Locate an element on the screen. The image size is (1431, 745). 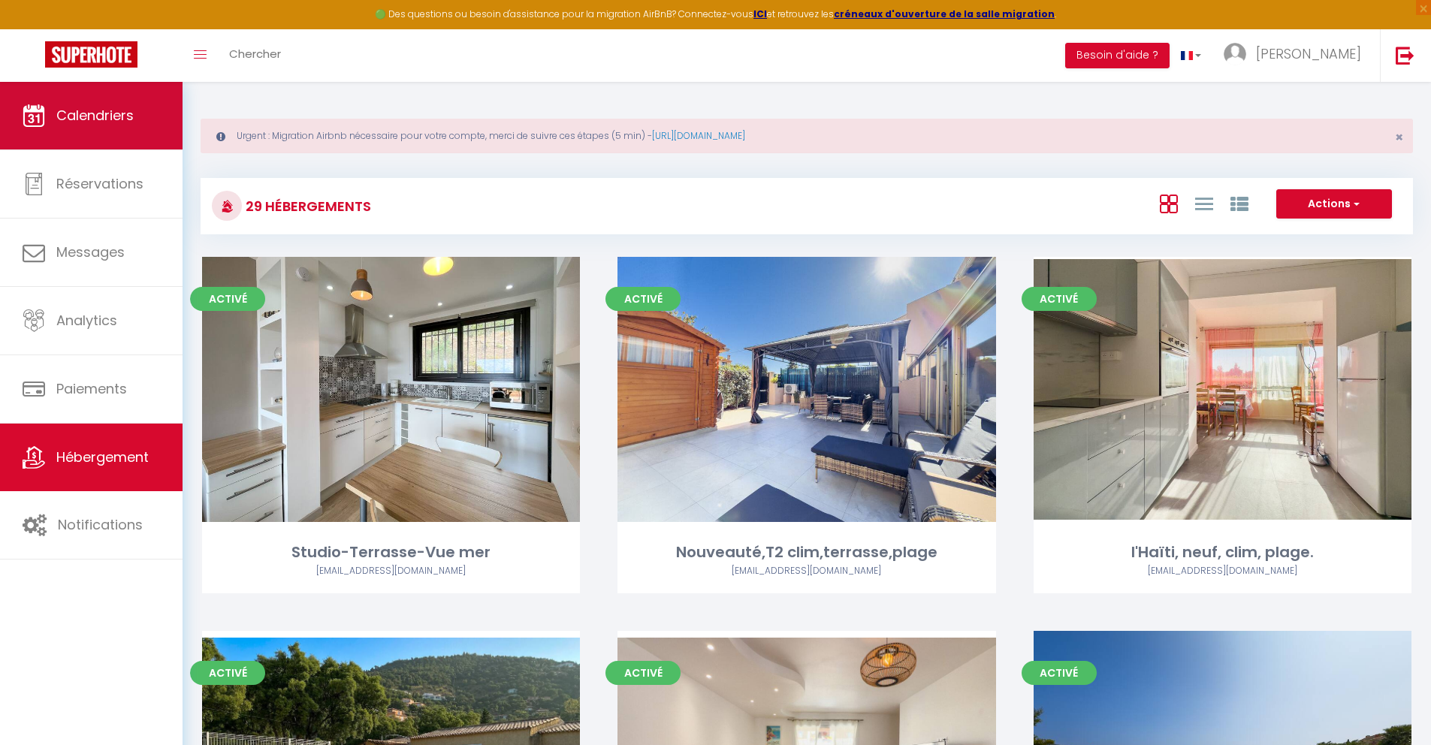
button: Ouvrir le widget de chat LiveChat is located at coordinates (35, 29).